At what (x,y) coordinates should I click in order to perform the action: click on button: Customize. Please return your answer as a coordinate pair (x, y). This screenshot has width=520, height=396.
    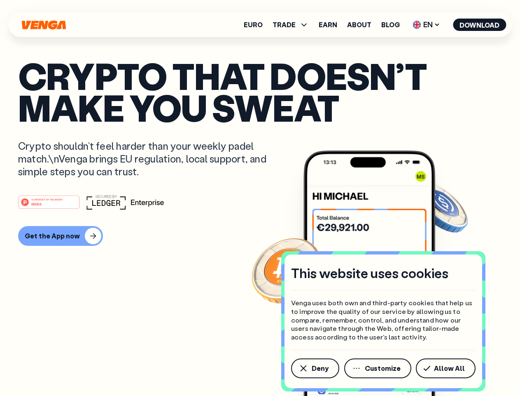
    Looking at the image, I should click on (378, 368).